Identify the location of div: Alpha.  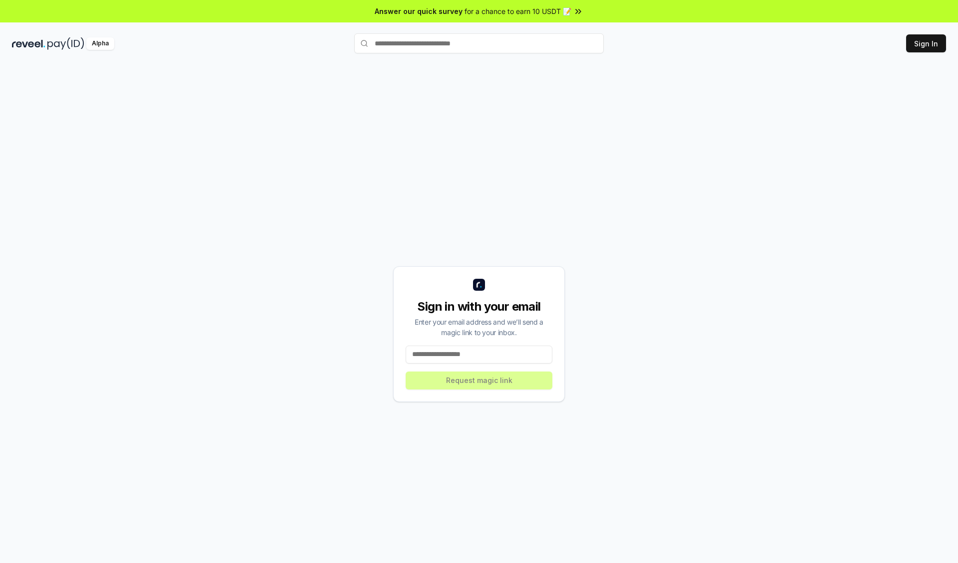
(100, 43).